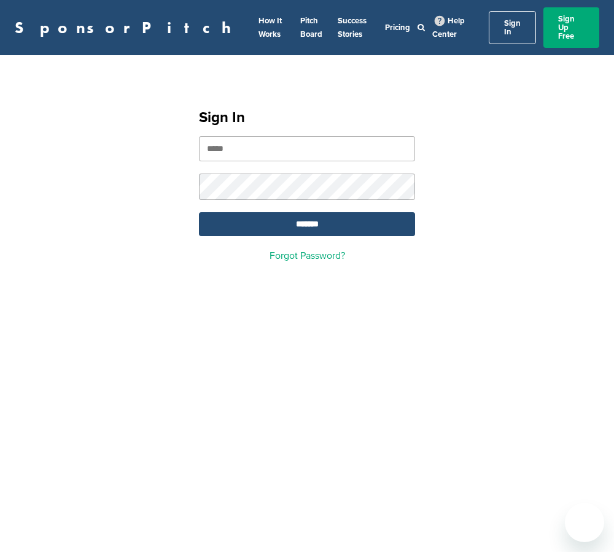 The image size is (614, 552). I want to click on a: SponsorPitch, so click(126, 28).